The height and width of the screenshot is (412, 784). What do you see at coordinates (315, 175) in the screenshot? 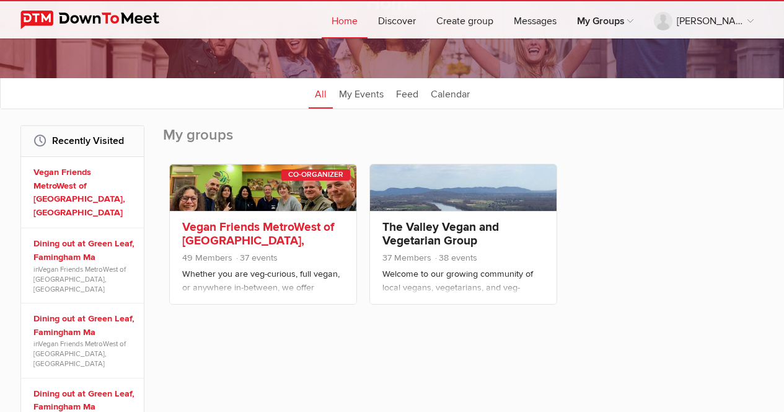
I see `div: Co-Organizer` at bounding box center [315, 175].